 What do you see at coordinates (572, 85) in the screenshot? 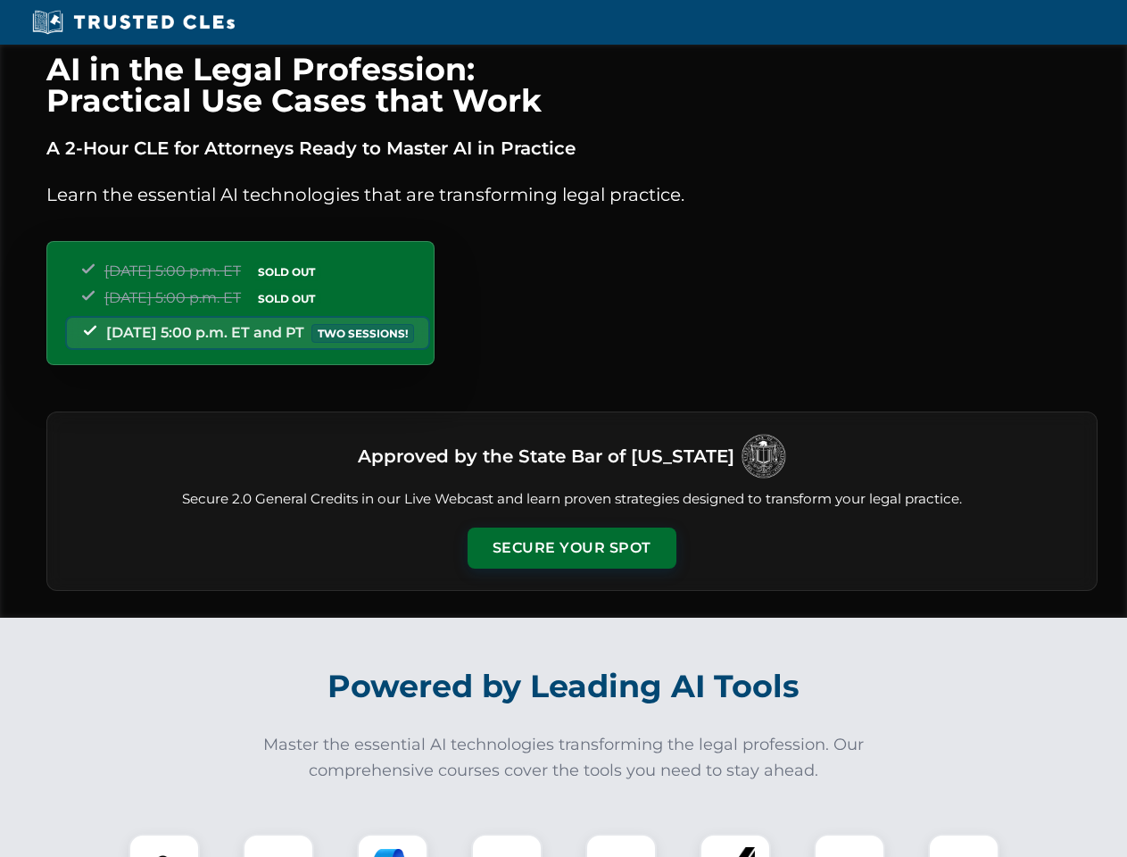
I see `h1: AI in the Legal Profession: Practical Use Cases that Work` at bounding box center [572, 85].